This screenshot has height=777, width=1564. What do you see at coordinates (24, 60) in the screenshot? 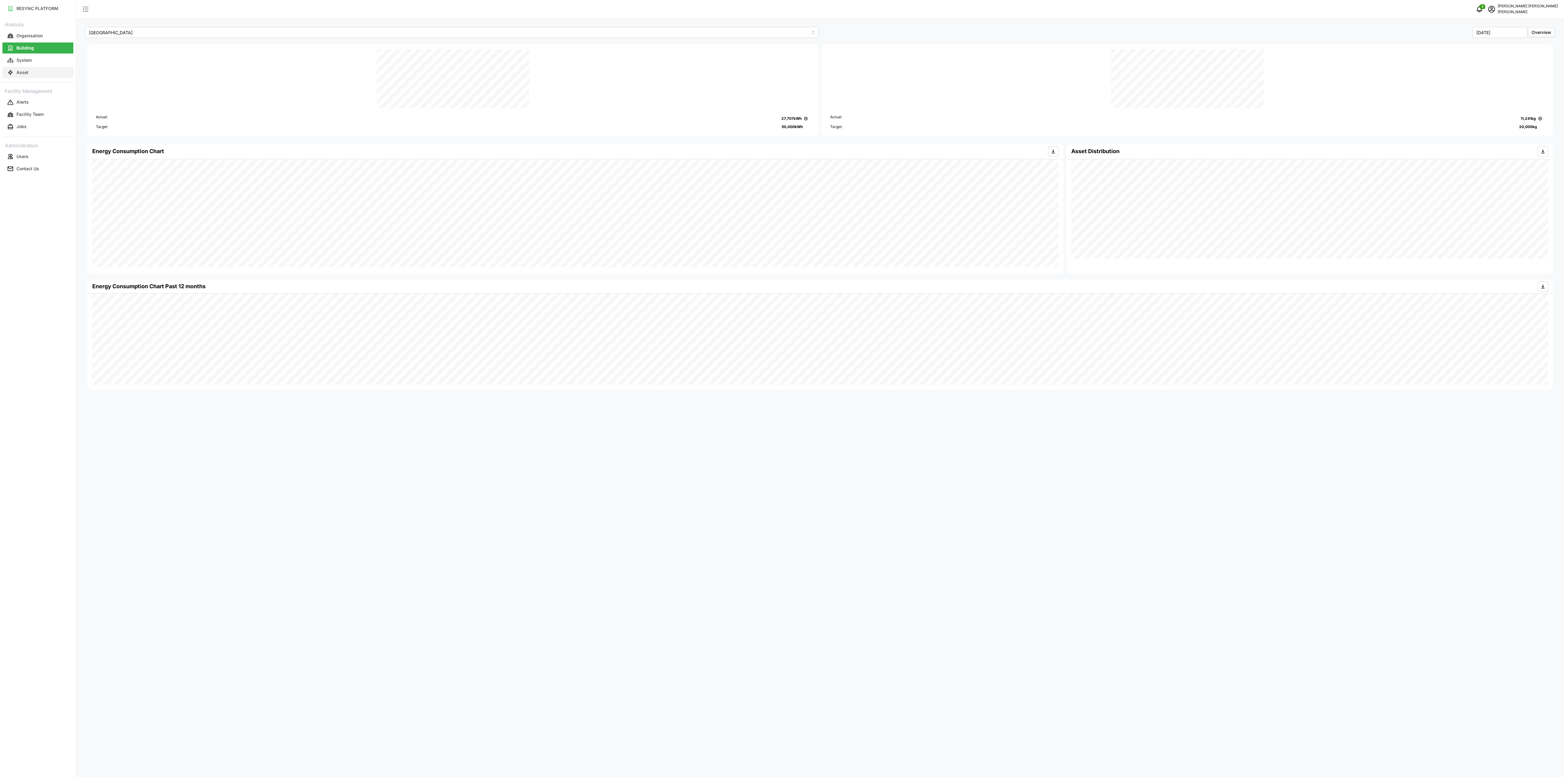
I see `p: System` at bounding box center [24, 60].